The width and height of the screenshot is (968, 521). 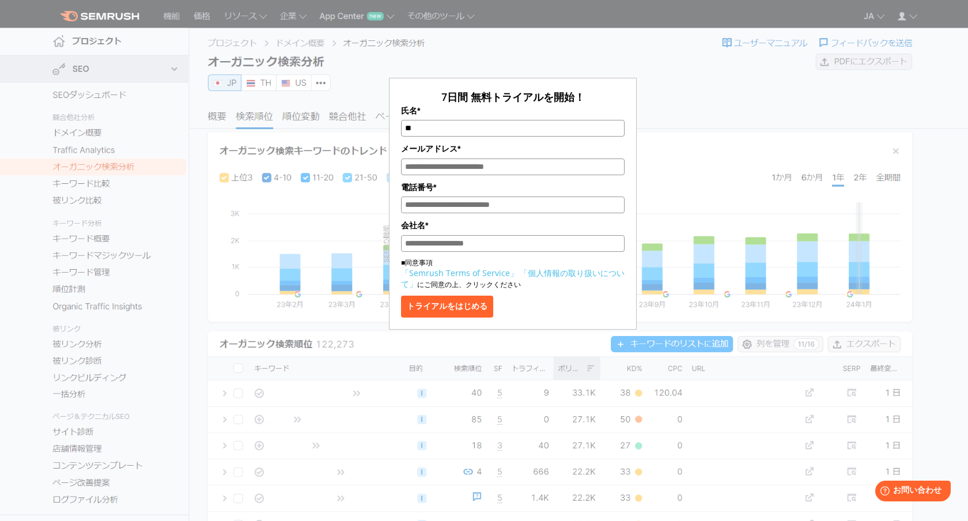 What do you see at coordinates (513, 97) in the screenshot?
I see `span: 7日間 無料トライアルを開始！` at bounding box center [513, 97].